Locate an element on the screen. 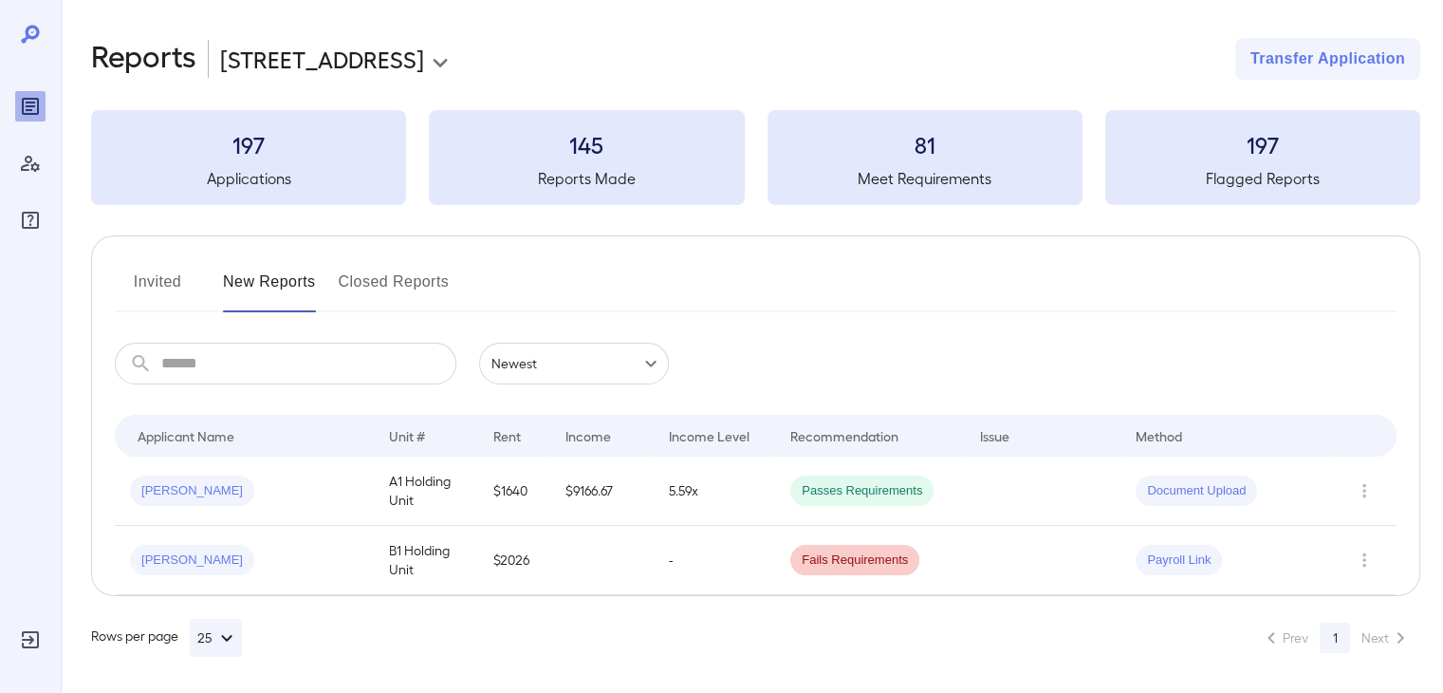 The height and width of the screenshot is (693, 1443). div: Issue is located at coordinates (995, 435).